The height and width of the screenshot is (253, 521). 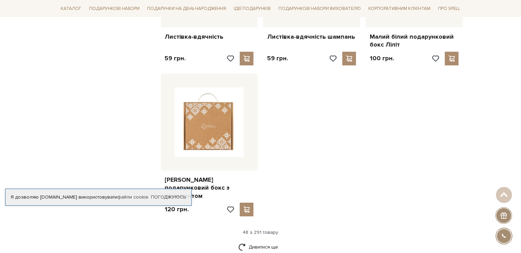 What do you see at coordinates (381, 58) in the screenshot?
I see `p: 100 грн.` at bounding box center [381, 58].